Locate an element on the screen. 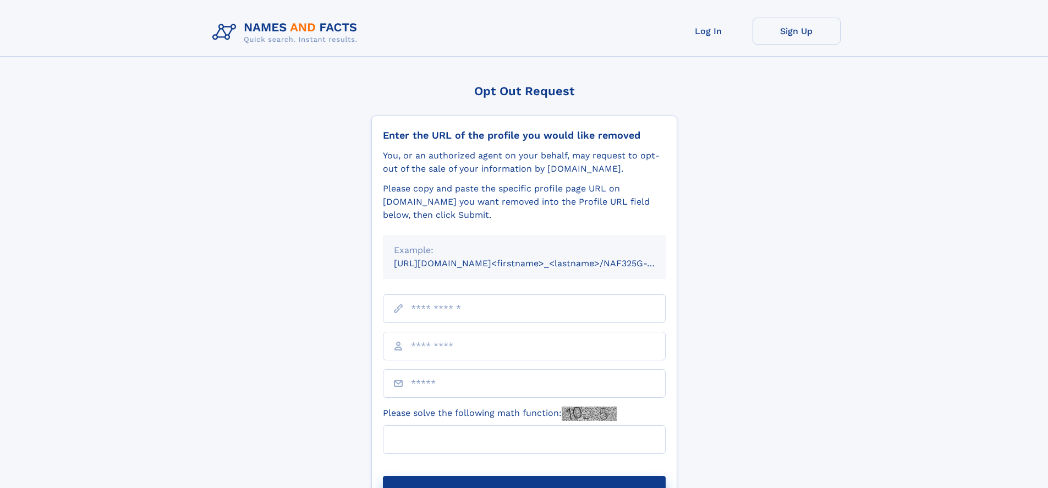 The width and height of the screenshot is (1048, 488). a: Log In is located at coordinates (709, 31).